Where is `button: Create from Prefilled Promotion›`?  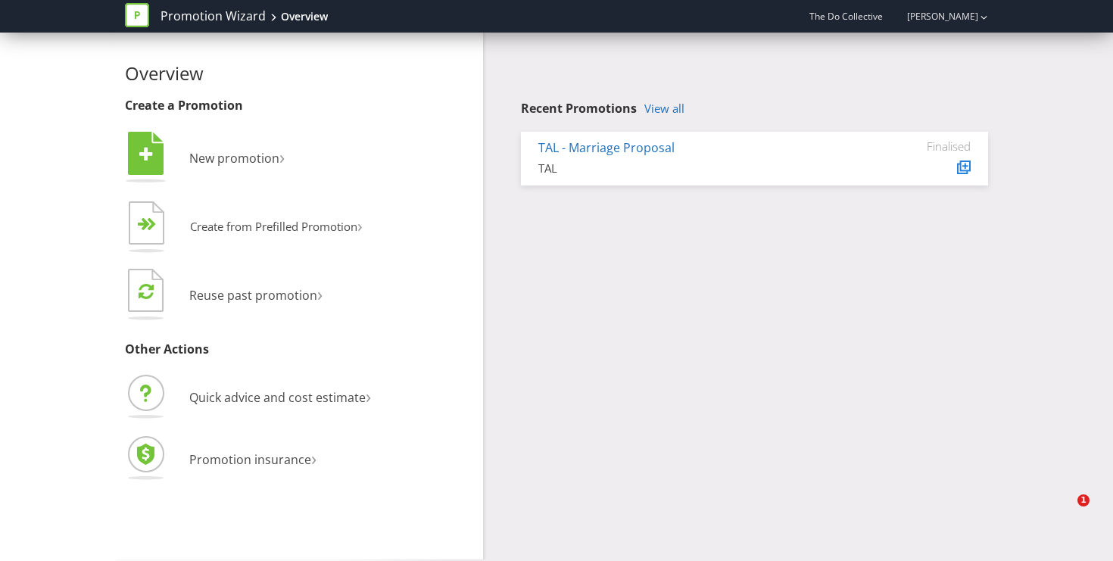
button: Create from Prefilled Promotion› is located at coordinates (244, 228).